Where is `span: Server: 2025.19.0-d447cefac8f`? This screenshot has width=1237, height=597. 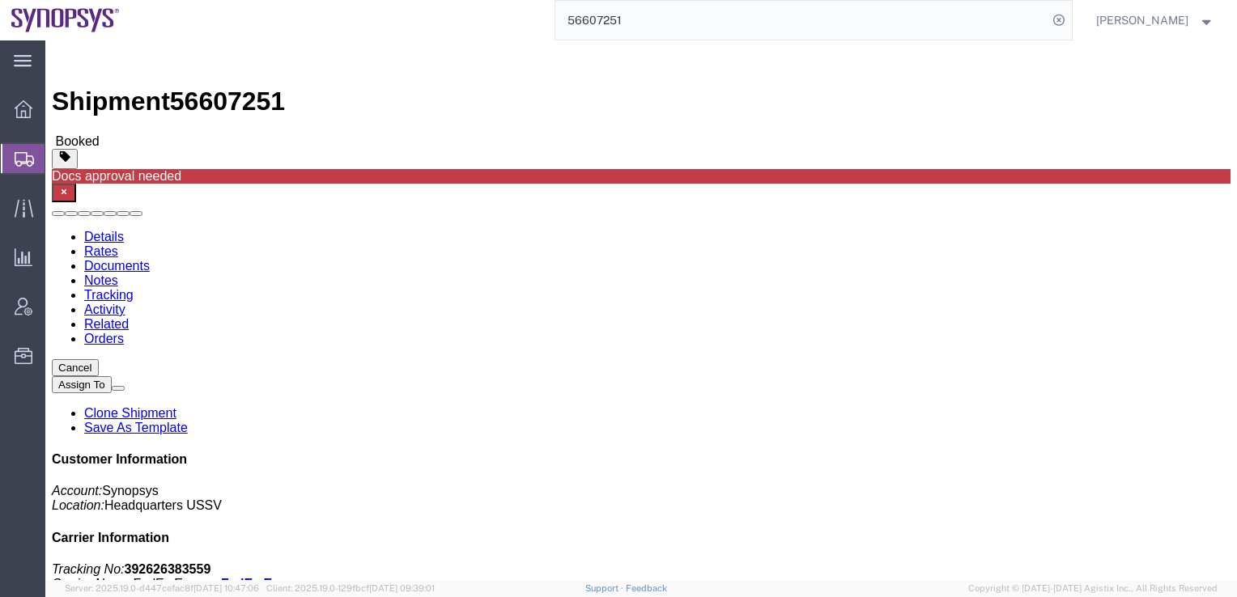 span: Server: 2025.19.0-d447cefac8f is located at coordinates (162, 588).